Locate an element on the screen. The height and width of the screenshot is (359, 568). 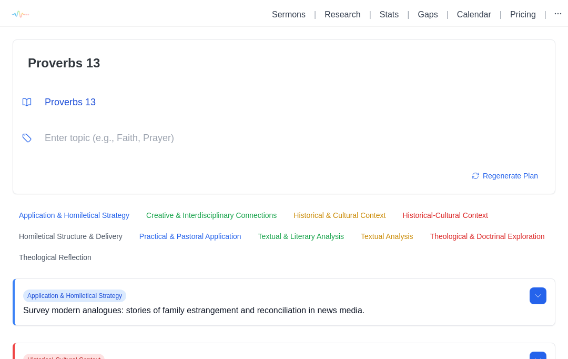
button: Creative & Interdisciplinary Connections is located at coordinates (211, 215).